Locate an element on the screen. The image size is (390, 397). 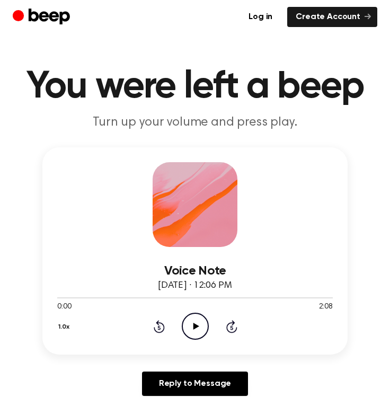
button: 1.0x is located at coordinates (65, 327).